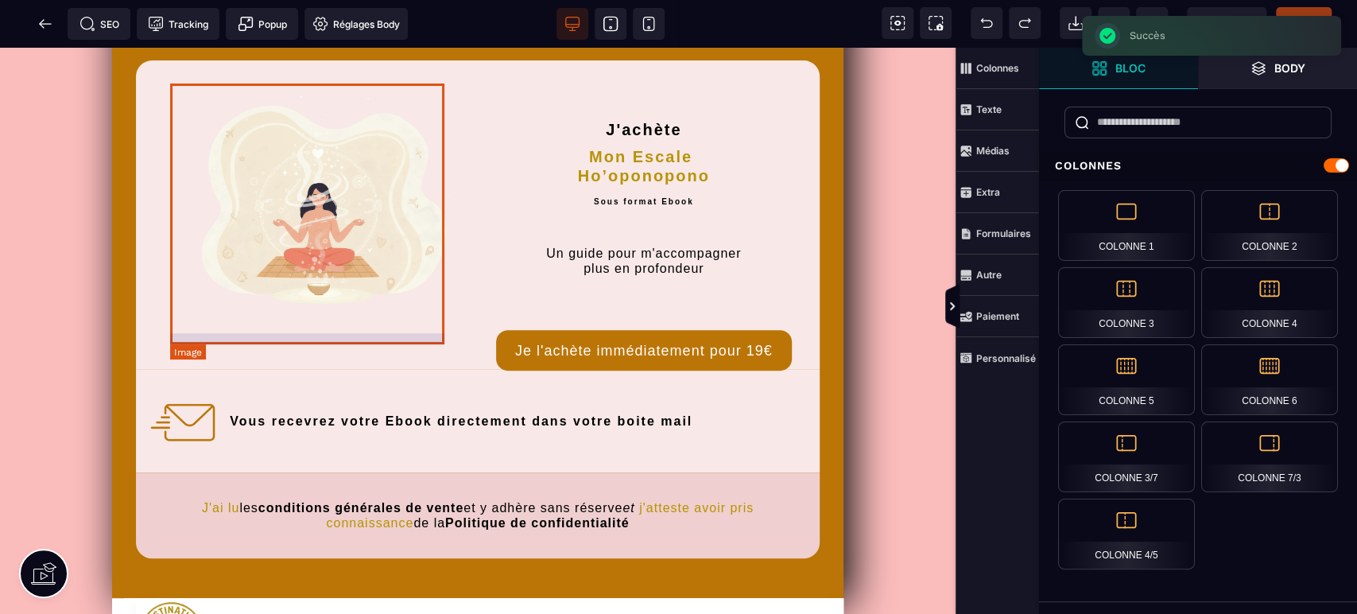 Image resolution: width=1357 pixels, height=614 pixels. What do you see at coordinates (1025, 23) in the screenshot?
I see `span: Rétablir` at bounding box center [1025, 23].